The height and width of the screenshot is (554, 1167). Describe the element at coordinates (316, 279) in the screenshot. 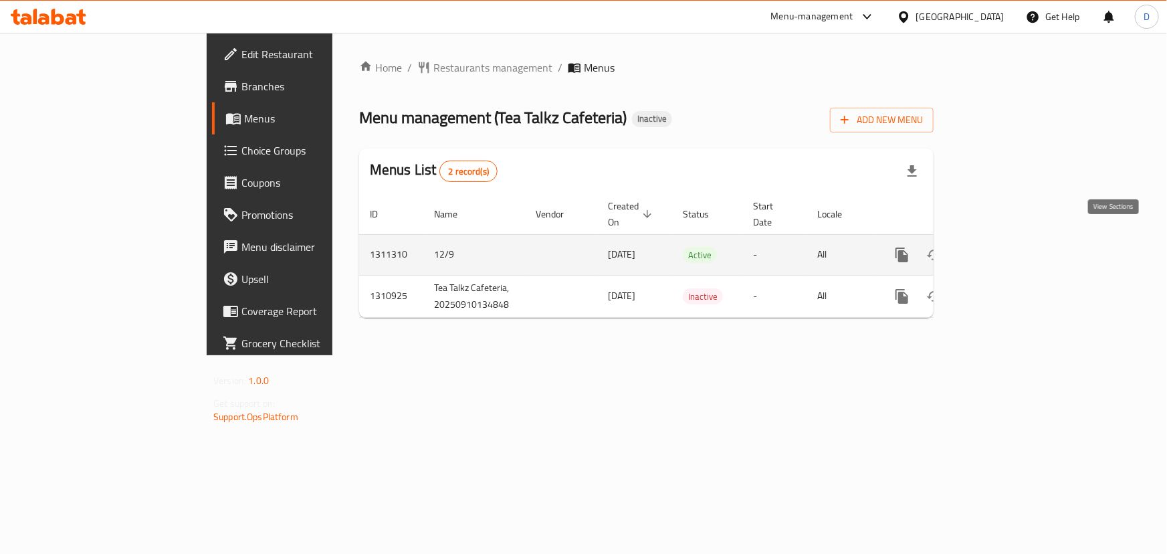

I see `span: Upsell` at that location.